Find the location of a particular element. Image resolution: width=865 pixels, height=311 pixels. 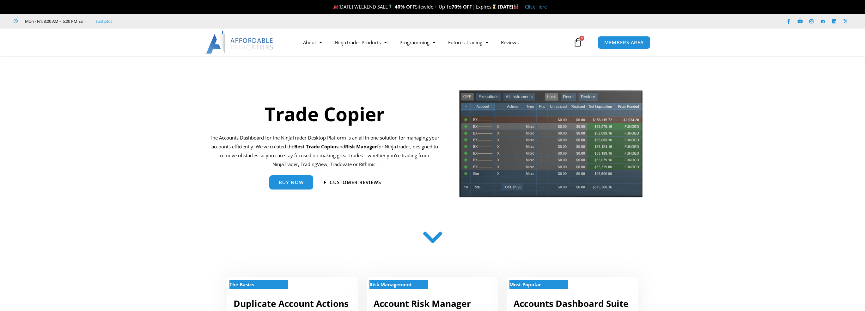

a: Trustpilot is located at coordinates (103, 21).